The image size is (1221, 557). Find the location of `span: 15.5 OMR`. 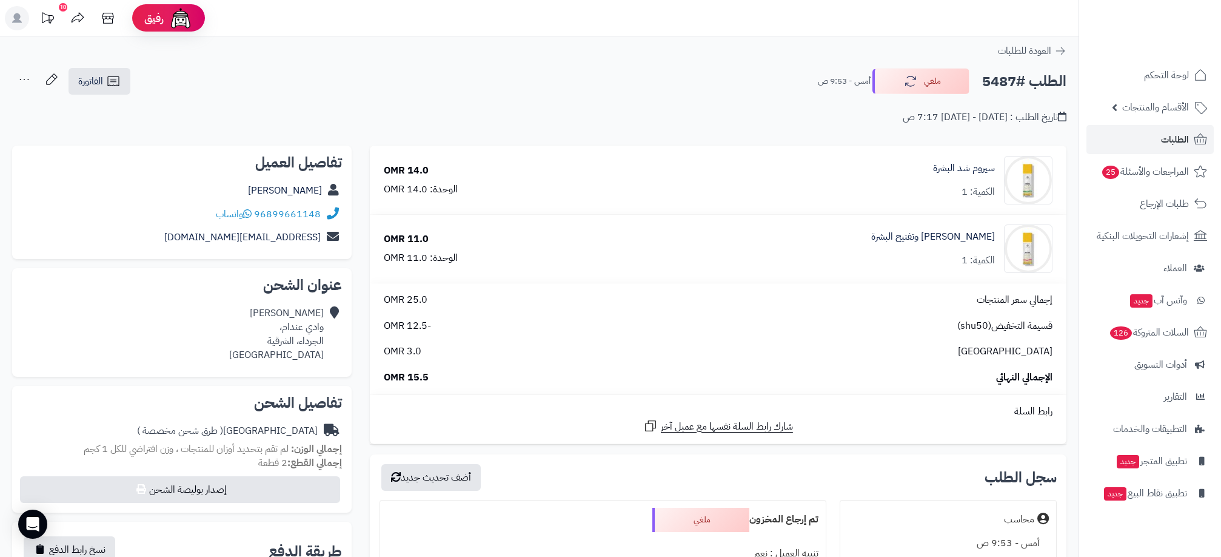

span: 15.5 OMR is located at coordinates (406, 377).